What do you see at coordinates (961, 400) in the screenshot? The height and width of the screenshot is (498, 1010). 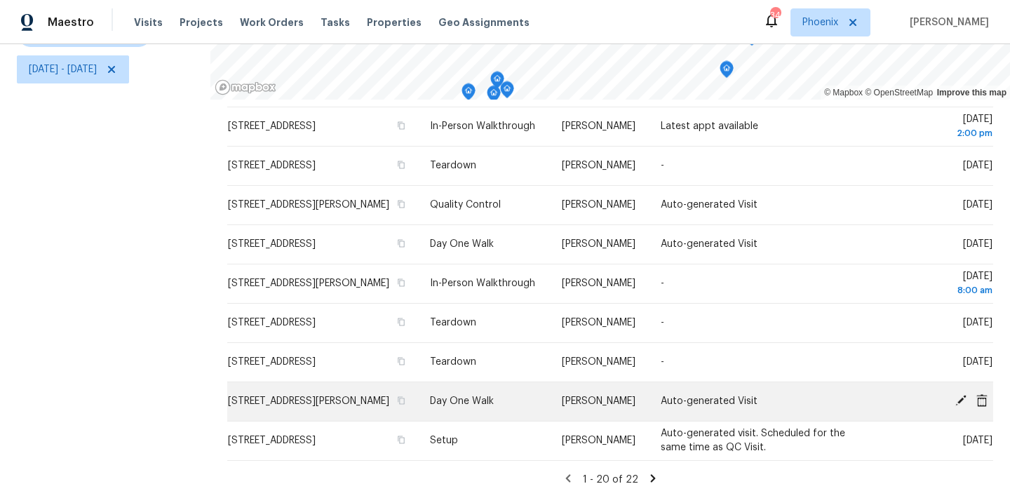 I see `span: Edit` at bounding box center [961, 400].